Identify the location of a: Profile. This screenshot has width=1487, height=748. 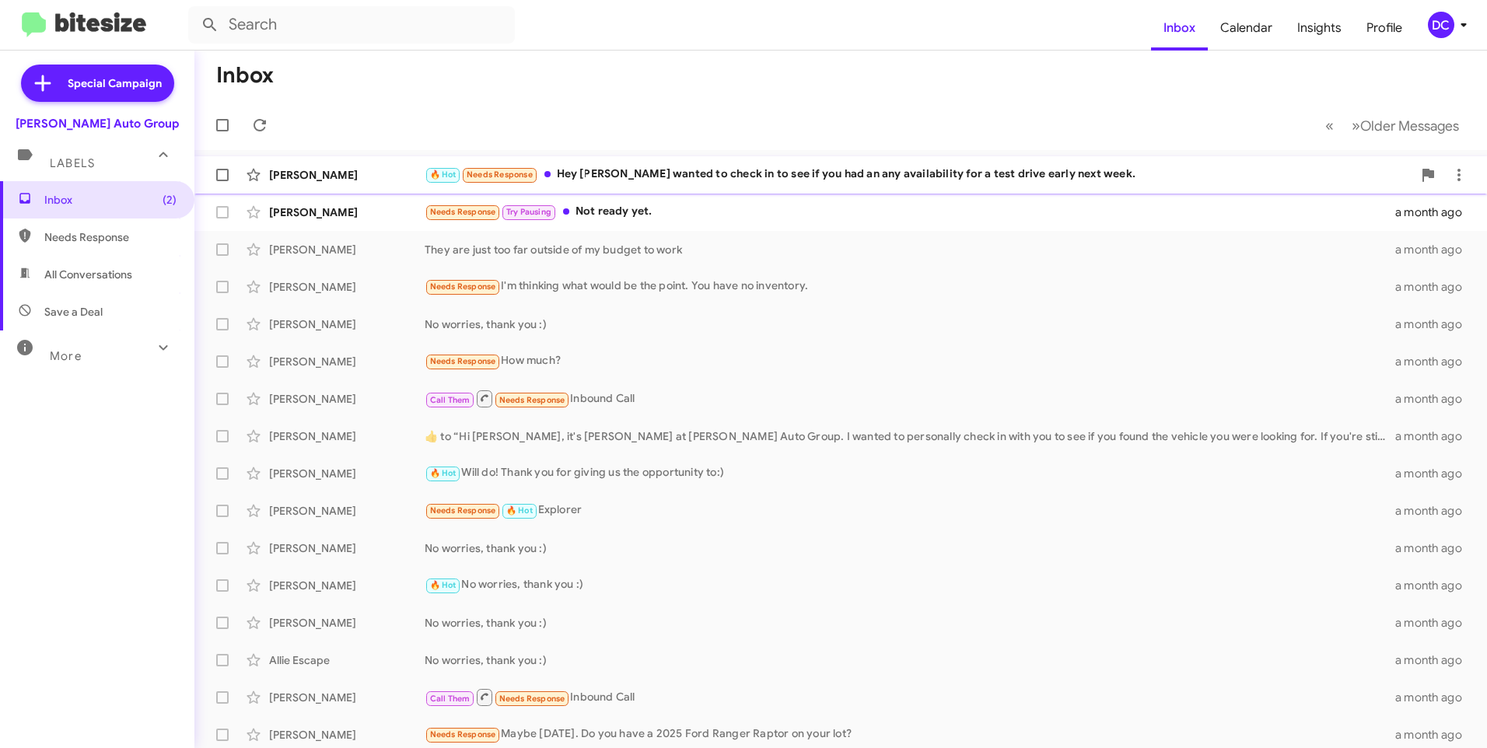
(1384, 28).